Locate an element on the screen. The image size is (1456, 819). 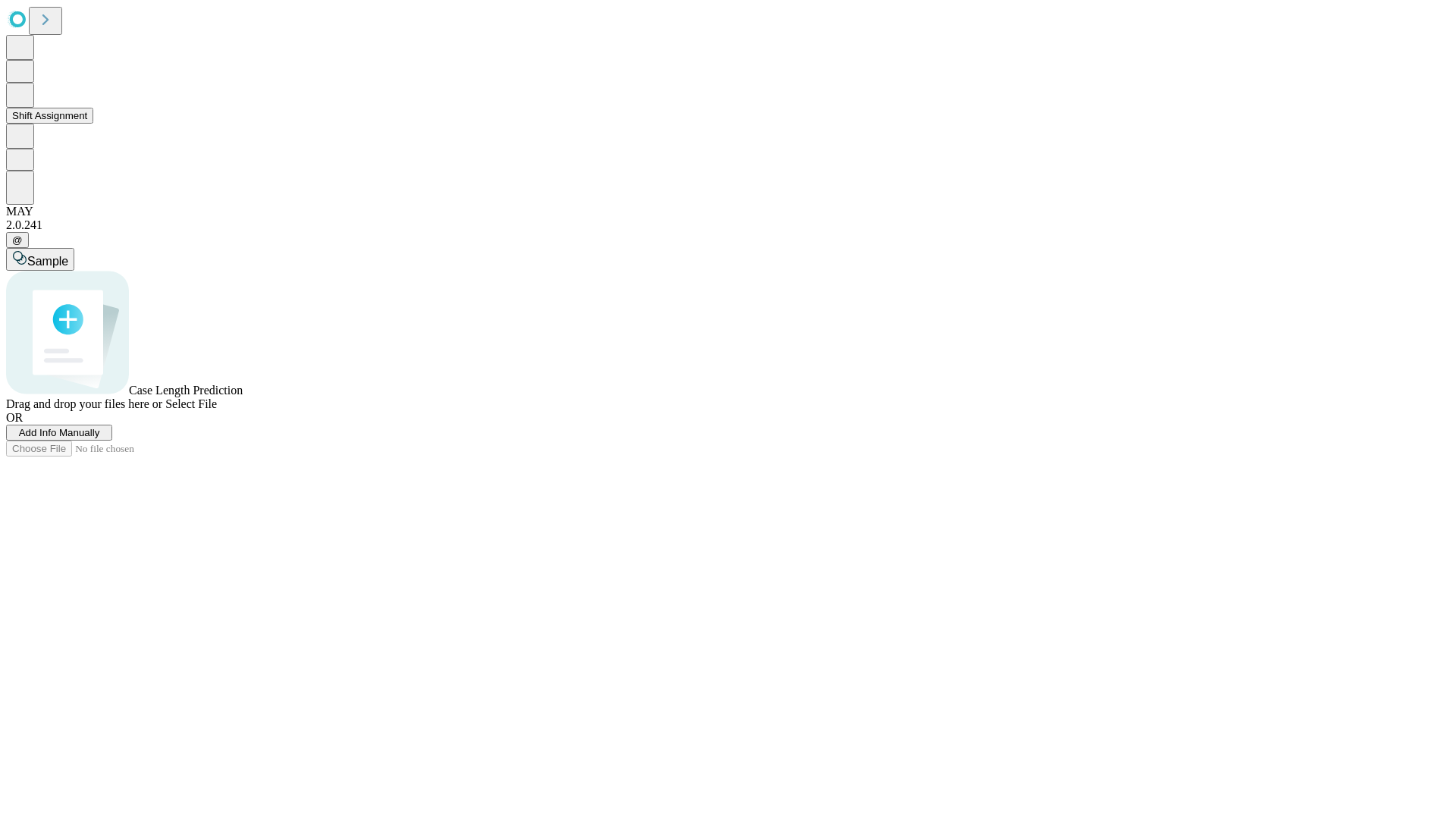
div: MAY is located at coordinates (728, 212).